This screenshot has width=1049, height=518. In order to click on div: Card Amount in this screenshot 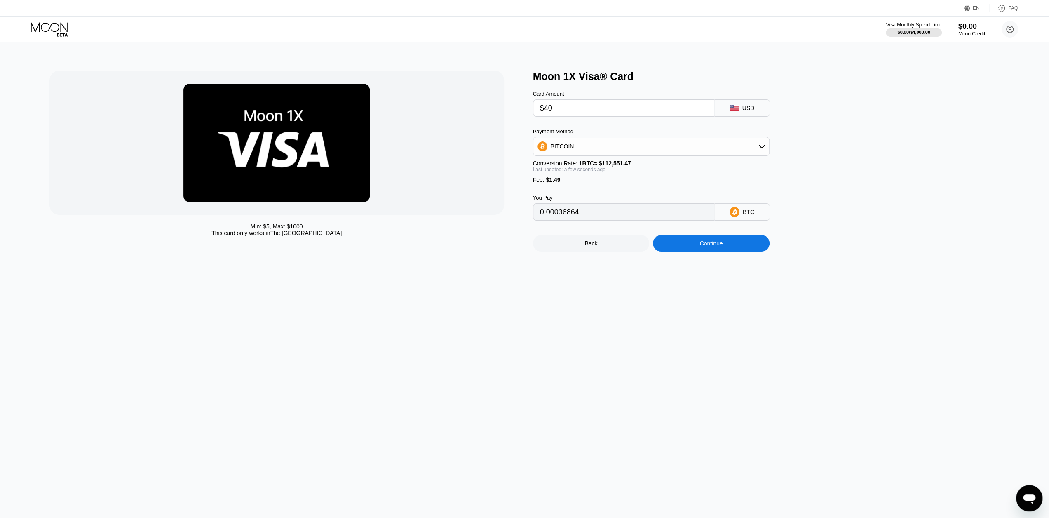, I will do `click(624, 94)`.